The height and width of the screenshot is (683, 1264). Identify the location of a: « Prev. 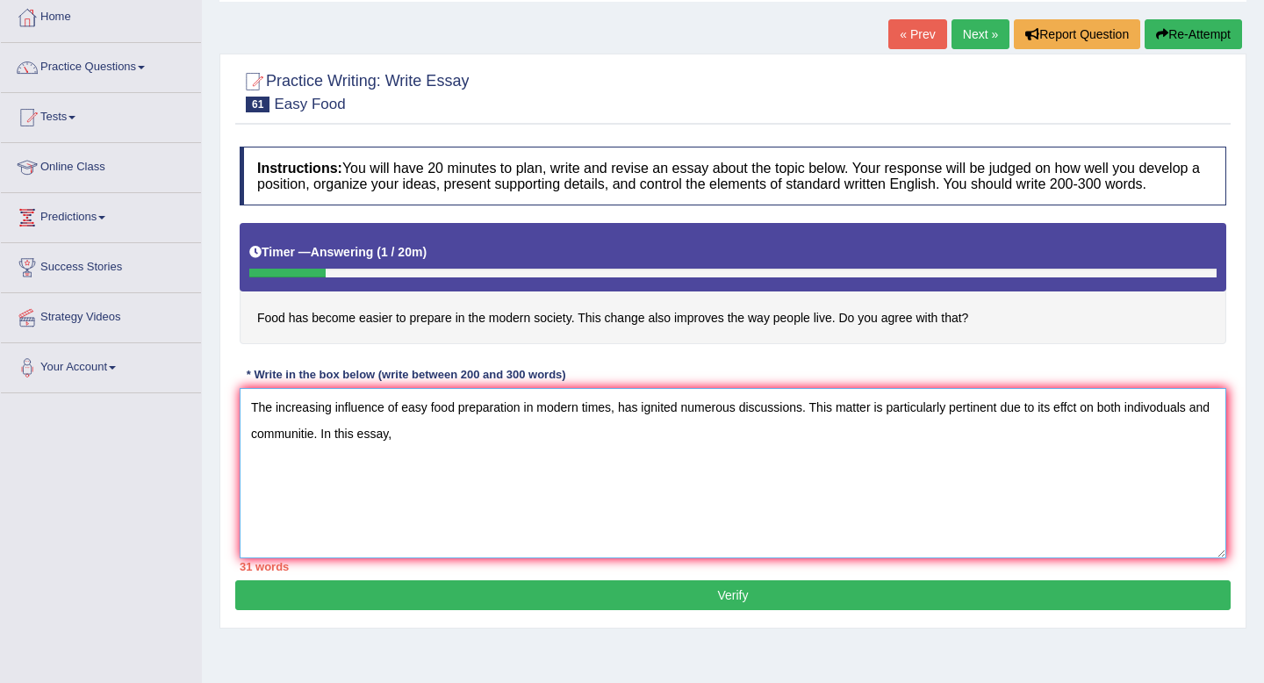
(917, 34).